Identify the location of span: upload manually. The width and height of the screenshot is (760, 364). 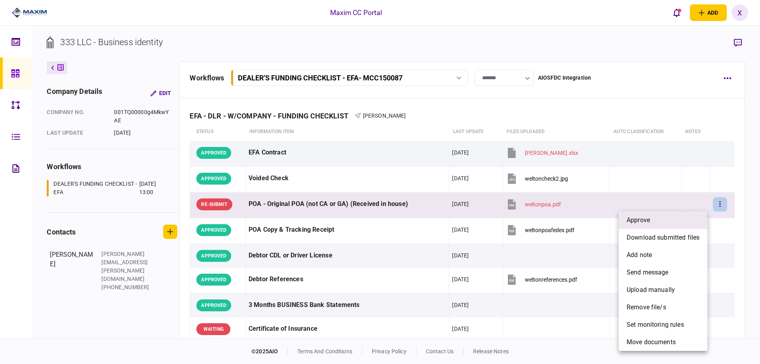
(651, 290).